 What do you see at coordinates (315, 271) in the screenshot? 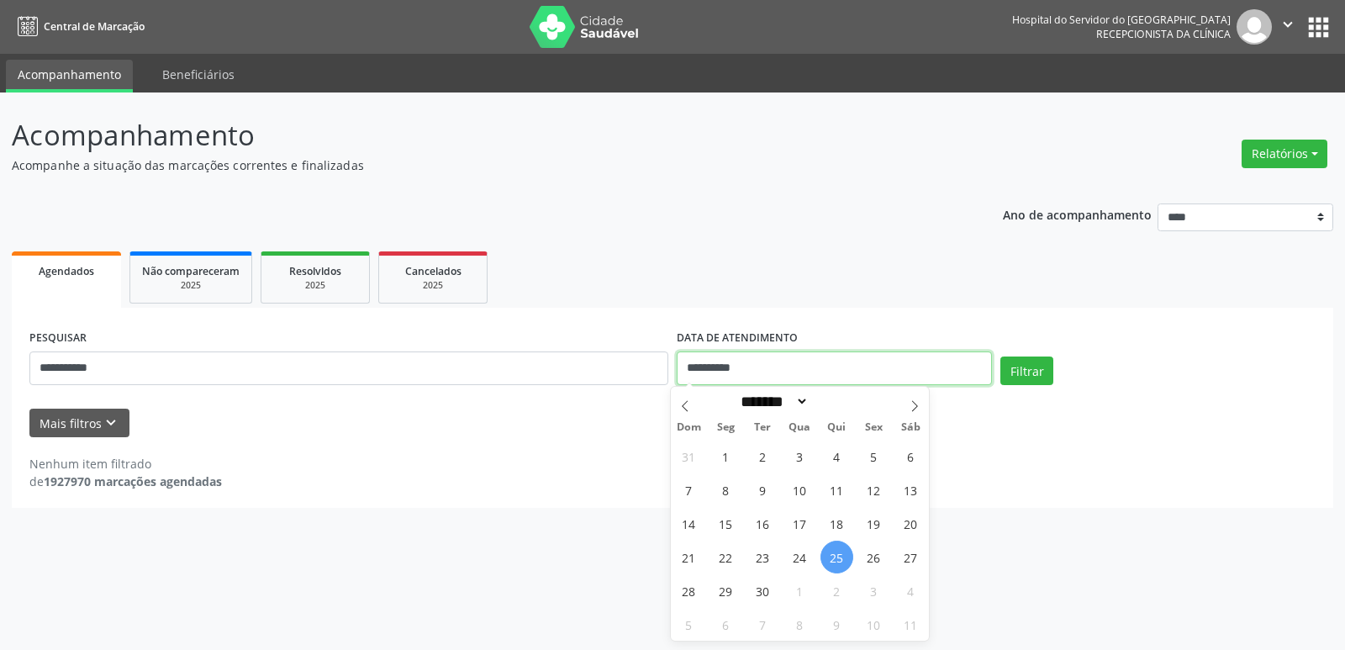
I see `span: Resolvidos` at bounding box center [315, 271].